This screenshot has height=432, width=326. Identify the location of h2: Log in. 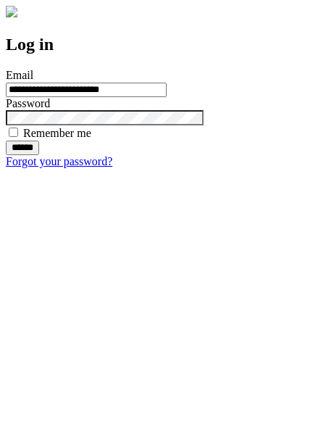
(163, 44).